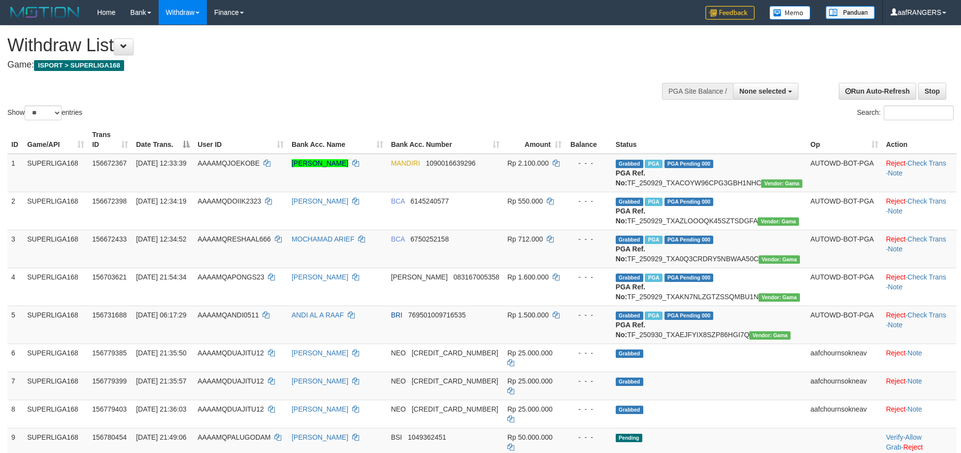 The image size is (961, 453). I want to click on th: Bank Acc. Name: activate to sort column ascending, so click(338, 139).